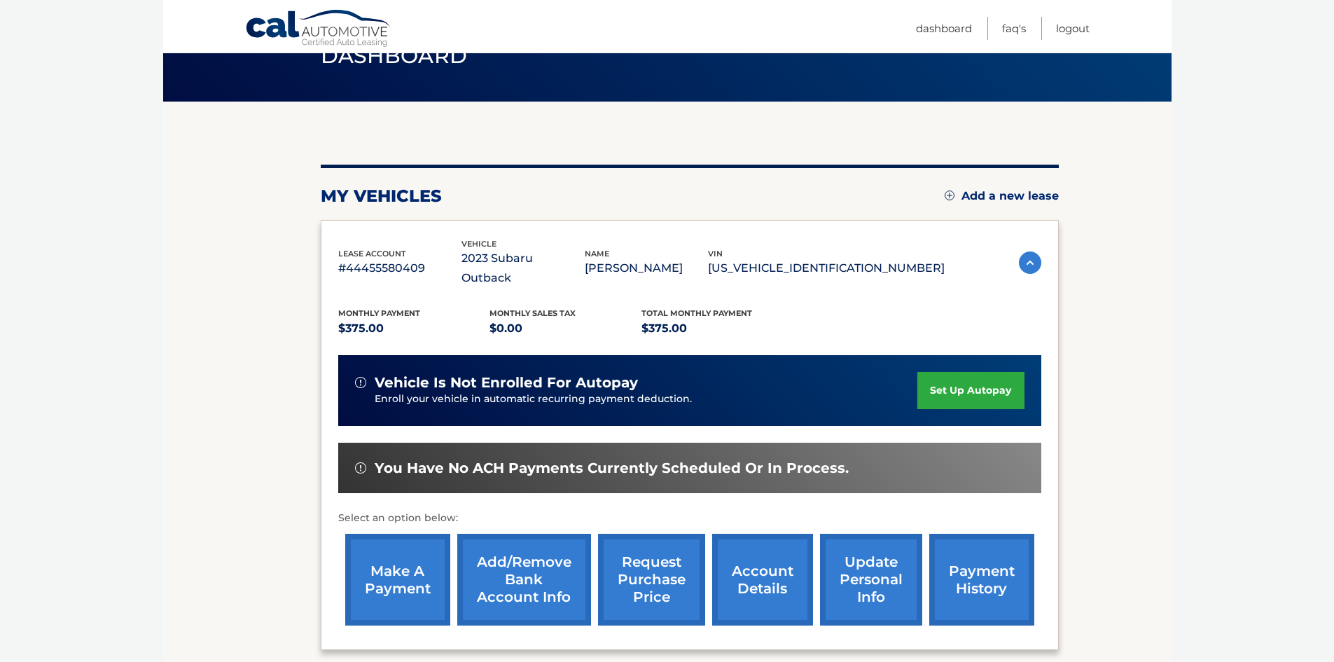 The height and width of the screenshot is (662, 1334). I want to click on span: name, so click(597, 253).